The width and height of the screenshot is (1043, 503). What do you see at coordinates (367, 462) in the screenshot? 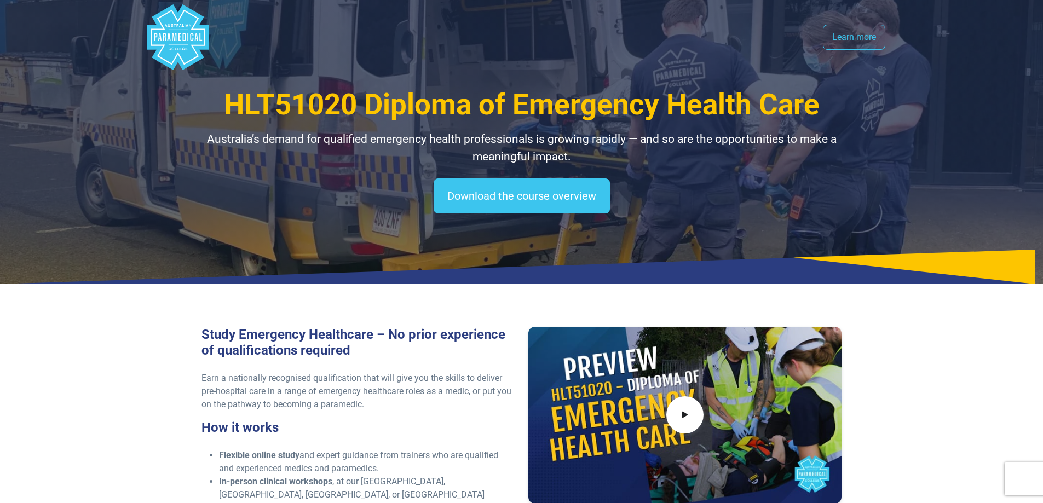
I see `li: and expert guidance from trainers who are qualified and experienced medics and paramedics.` at bounding box center [367, 462].